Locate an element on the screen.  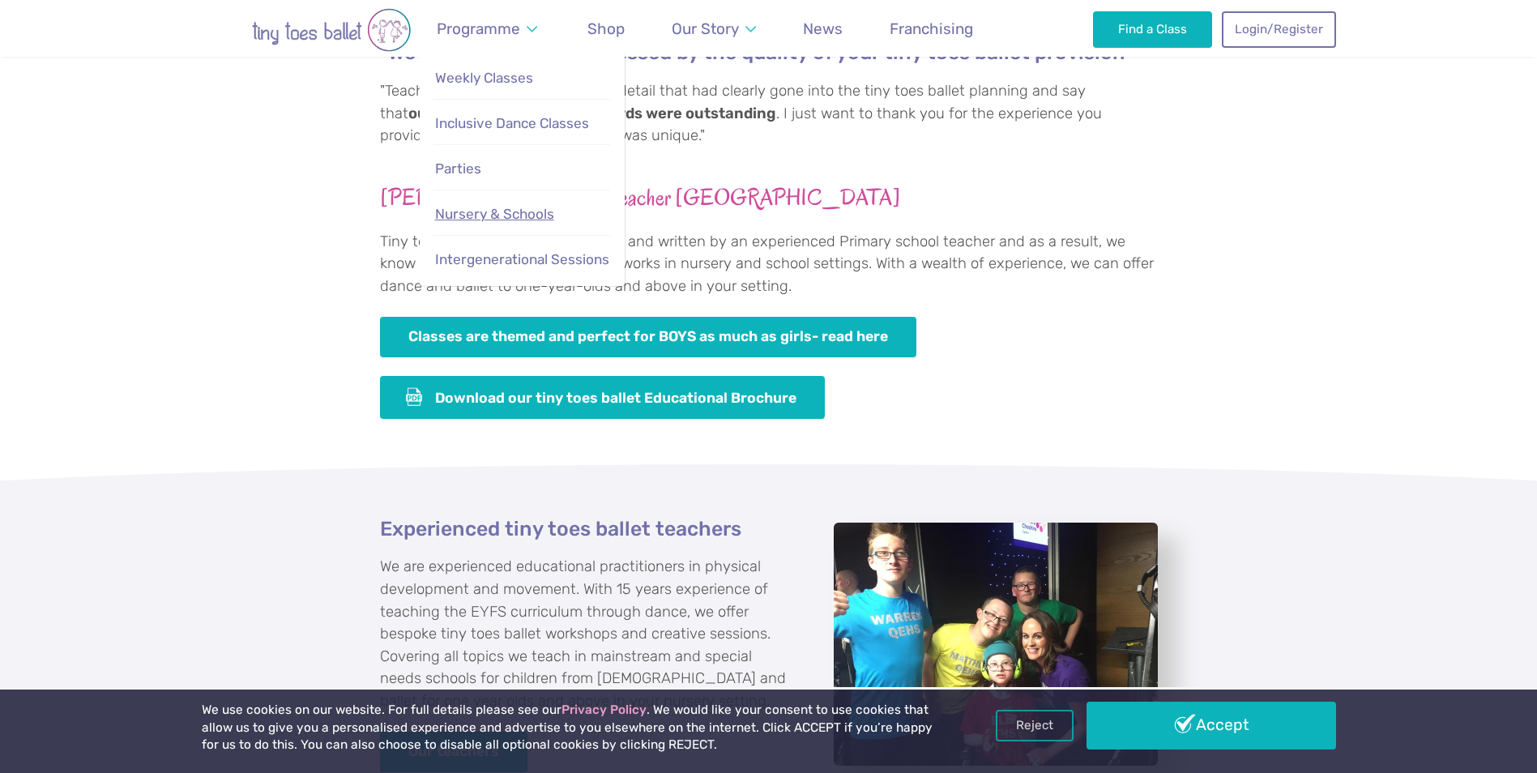
a: Franchising is located at coordinates (932, 28).